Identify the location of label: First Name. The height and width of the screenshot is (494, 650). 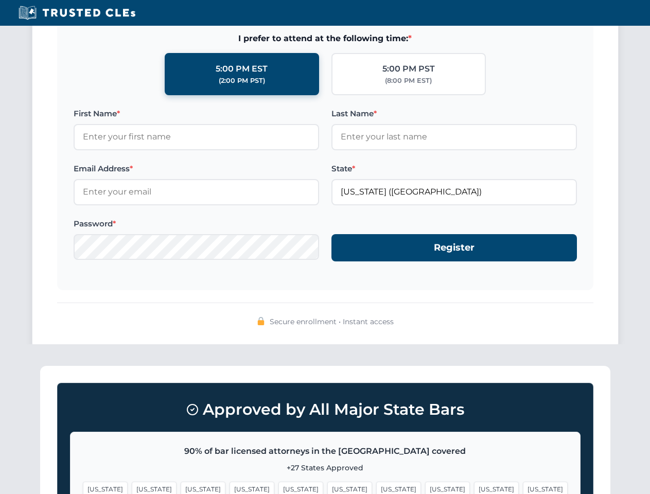
(196, 114).